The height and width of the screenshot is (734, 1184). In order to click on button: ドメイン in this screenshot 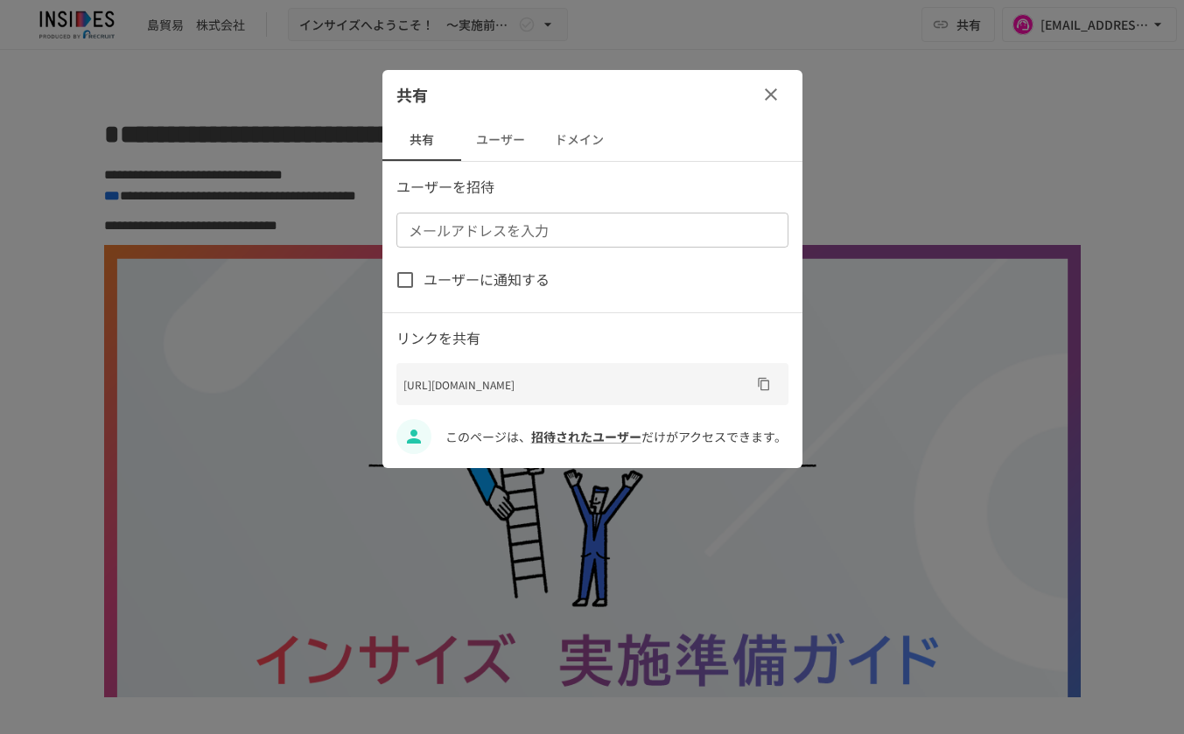, I will do `click(579, 140)`.